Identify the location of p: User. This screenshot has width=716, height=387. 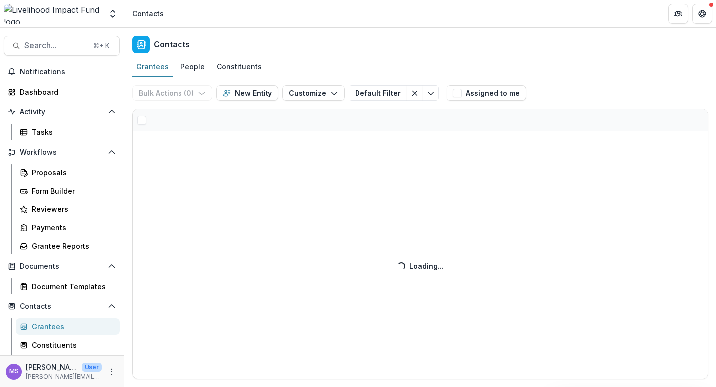
(92, 367).